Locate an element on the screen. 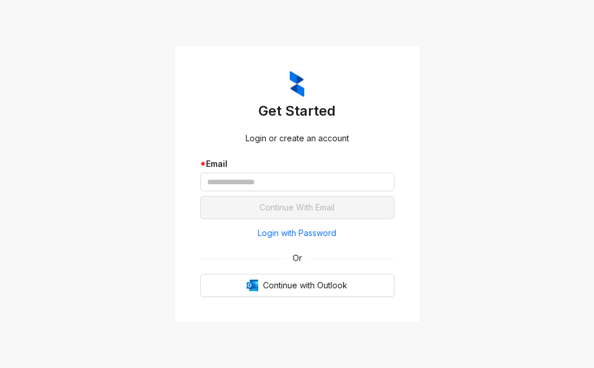 This screenshot has width=594, height=368. span: Or is located at coordinates (297, 258).